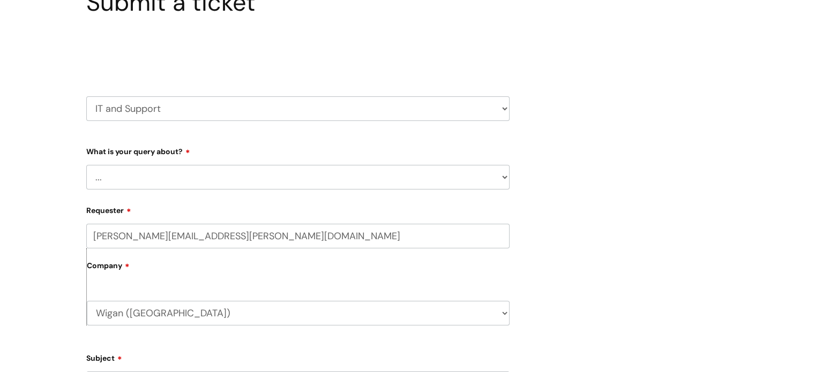  Describe the element at coordinates (298, 209) in the screenshot. I see `label: Requester` at that location.